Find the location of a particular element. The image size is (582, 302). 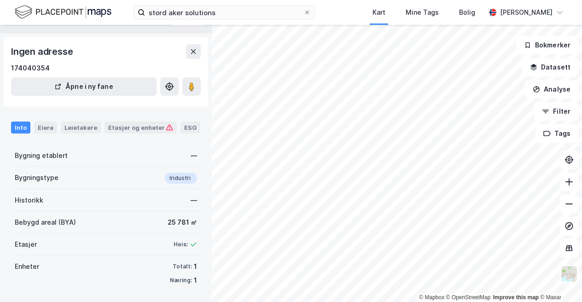

div: Enheter is located at coordinates (27, 267).